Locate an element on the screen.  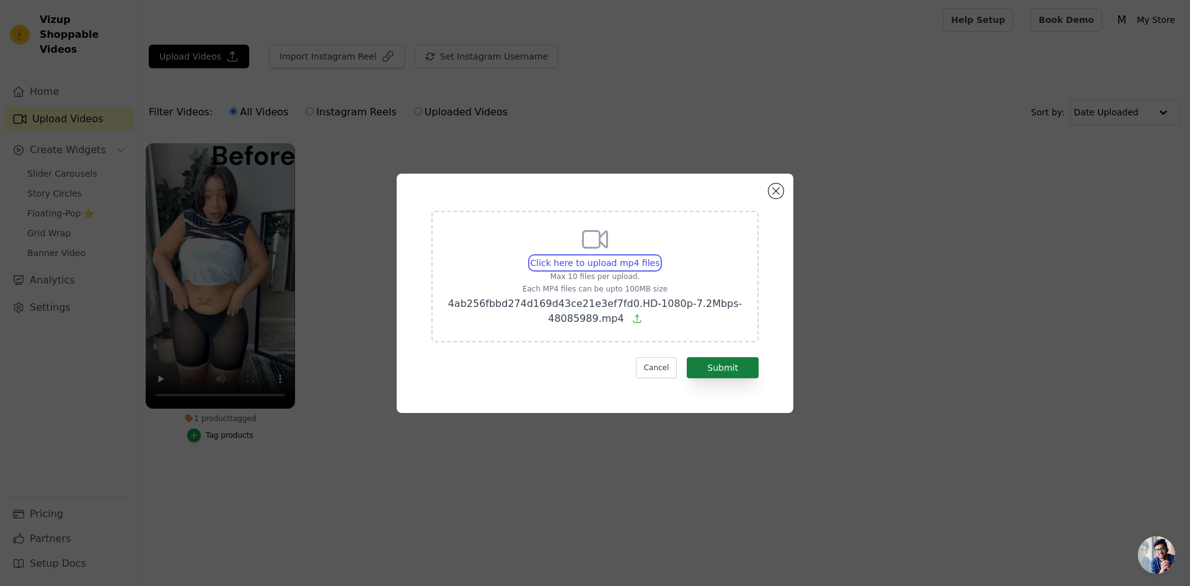
p: Max 10 files per upload. is located at coordinates (595, 276).